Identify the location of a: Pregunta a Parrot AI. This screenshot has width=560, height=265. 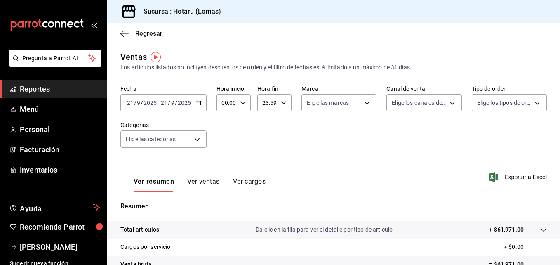
(54, 64).